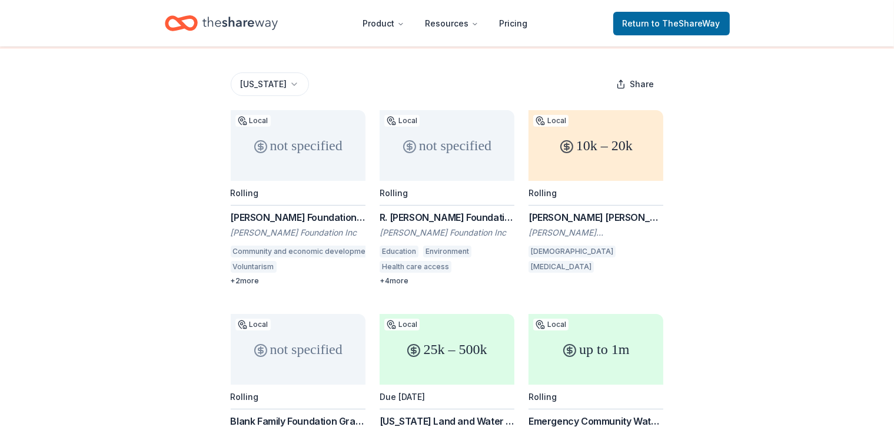 This screenshot has width=894, height=430. What do you see at coordinates (671, 24) in the screenshot?
I see `span: Return` at bounding box center [671, 24].